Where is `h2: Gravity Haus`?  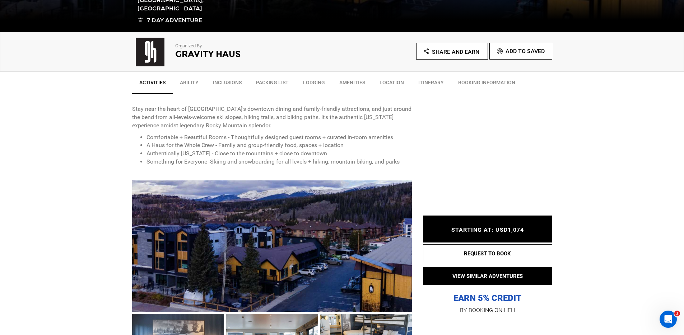 h2: Gravity Haus is located at coordinates (249, 54).